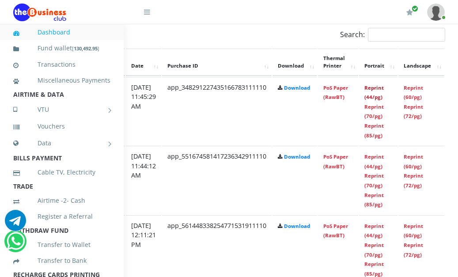 Image resolution: width=458 pixels, height=277 pixels. What do you see at coordinates (393, 34) in the screenshot?
I see `label: Search:` at bounding box center [393, 34].